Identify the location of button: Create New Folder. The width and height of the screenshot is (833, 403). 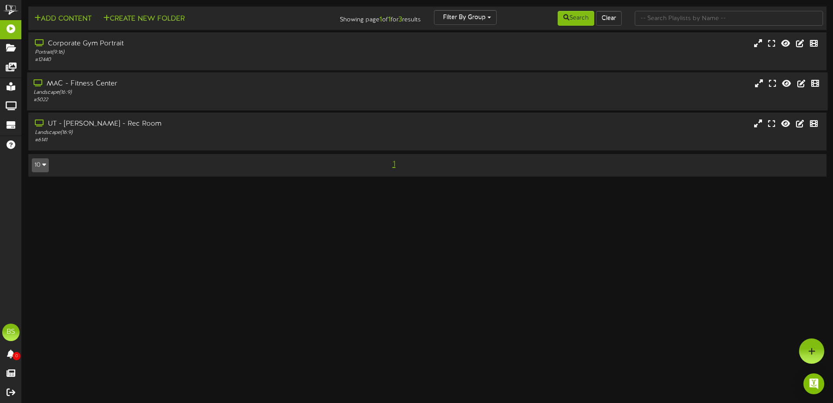
(144, 19).